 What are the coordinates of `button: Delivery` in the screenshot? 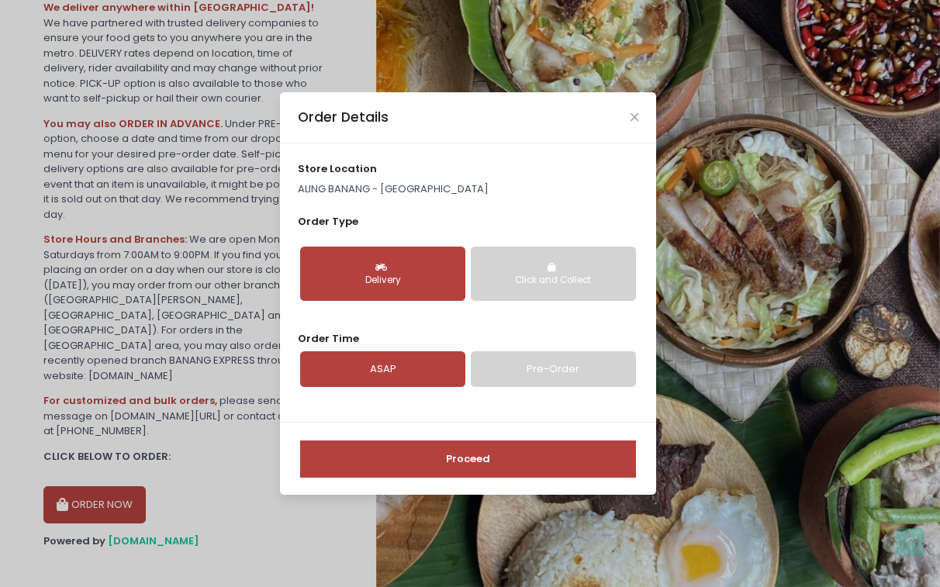 It's located at (383, 274).